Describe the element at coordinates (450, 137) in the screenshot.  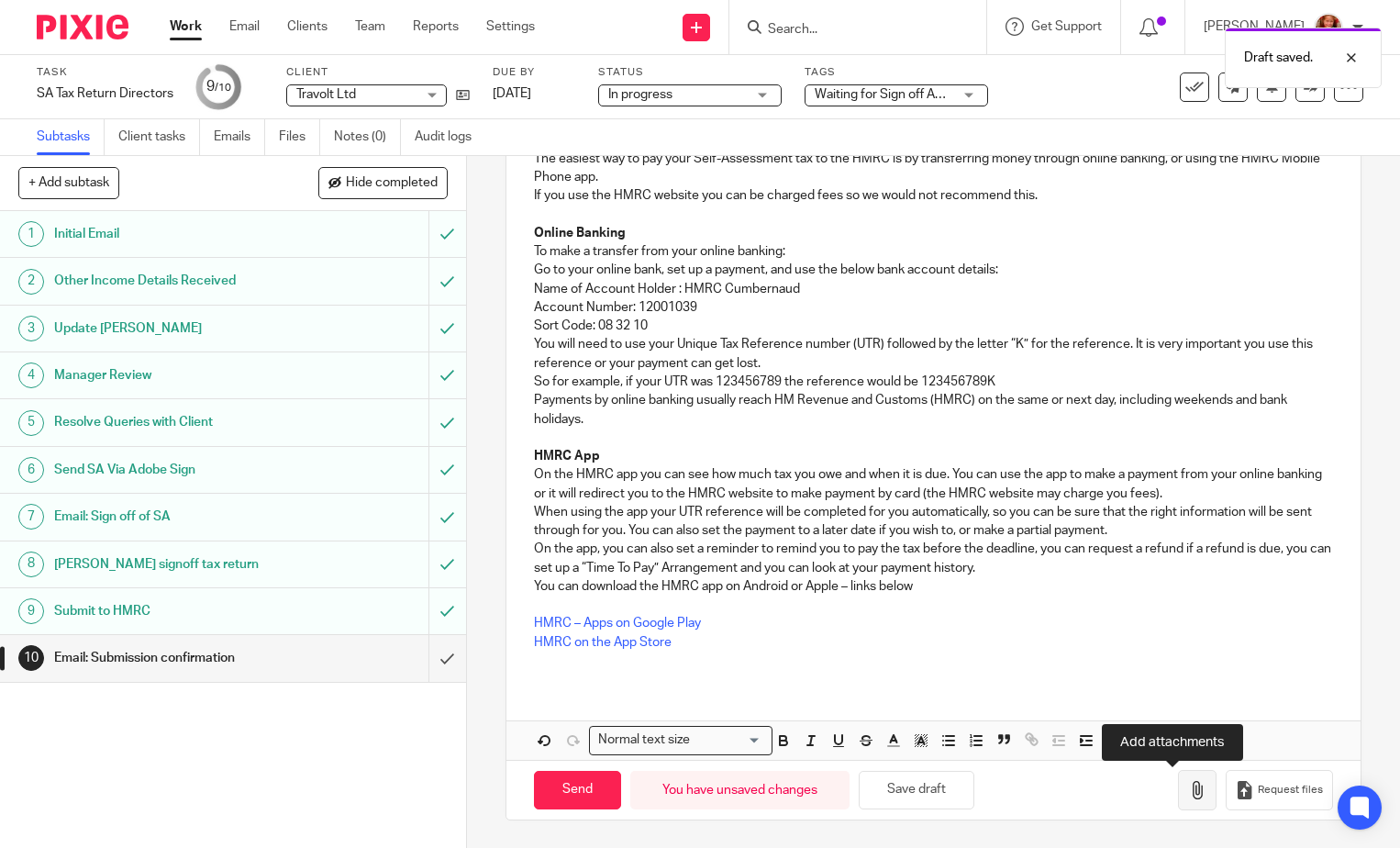
I see `a: Audit logs` at that location.